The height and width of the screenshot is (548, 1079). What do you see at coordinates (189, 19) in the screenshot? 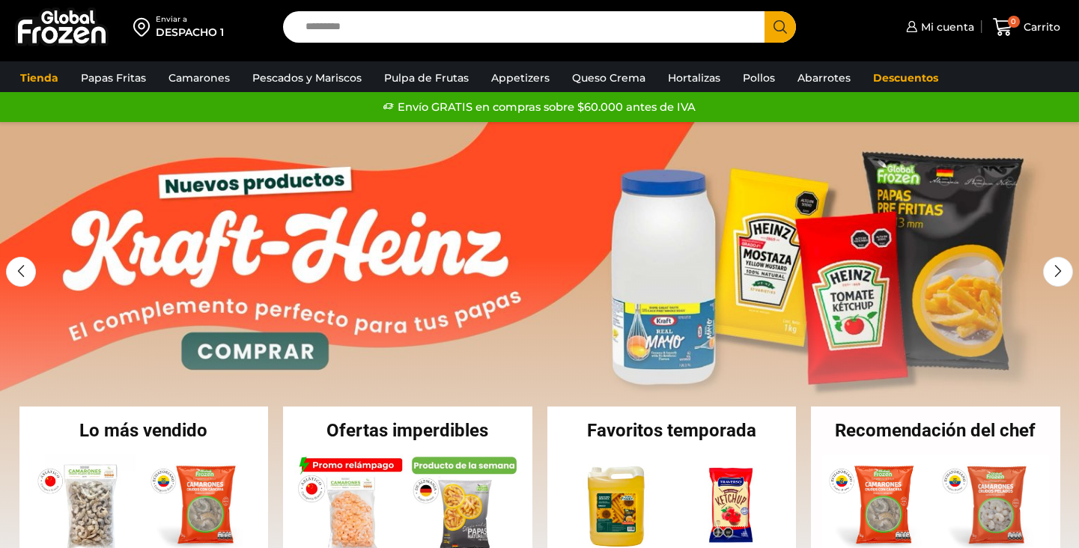
I see `div: Enviar a` at bounding box center [189, 19].